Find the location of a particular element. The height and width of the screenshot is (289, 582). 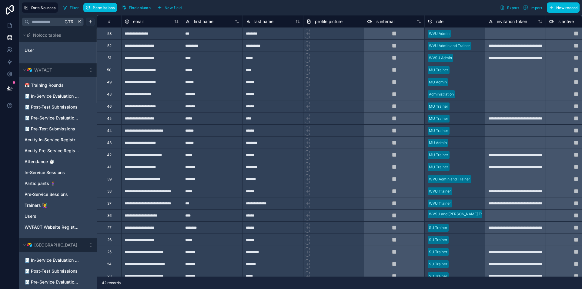

span: email is located at coordinates (138, 22).